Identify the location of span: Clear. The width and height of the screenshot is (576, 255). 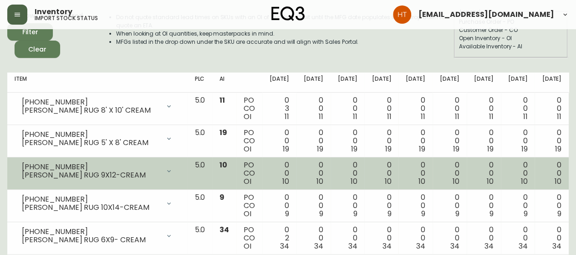
(37, 49).